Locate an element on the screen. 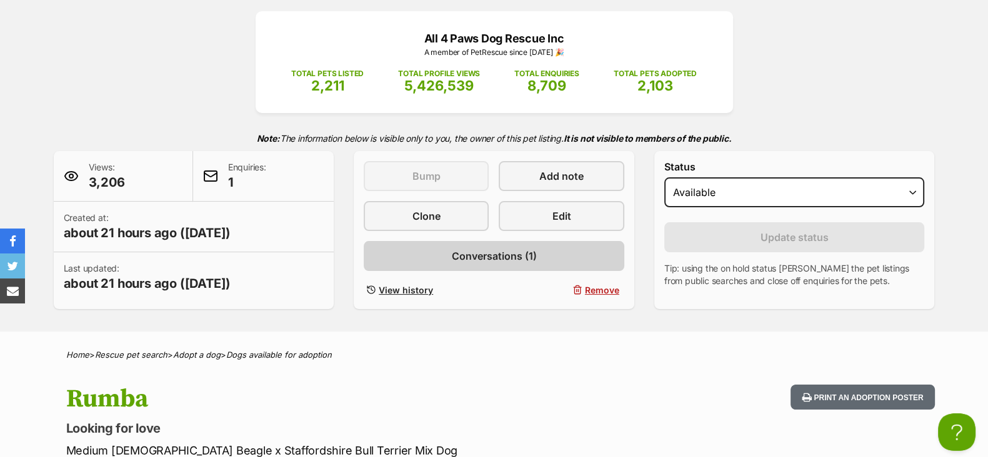 The width and height of the screenshot is (988, 457). p: Views: is located at coordinates (107, 176).